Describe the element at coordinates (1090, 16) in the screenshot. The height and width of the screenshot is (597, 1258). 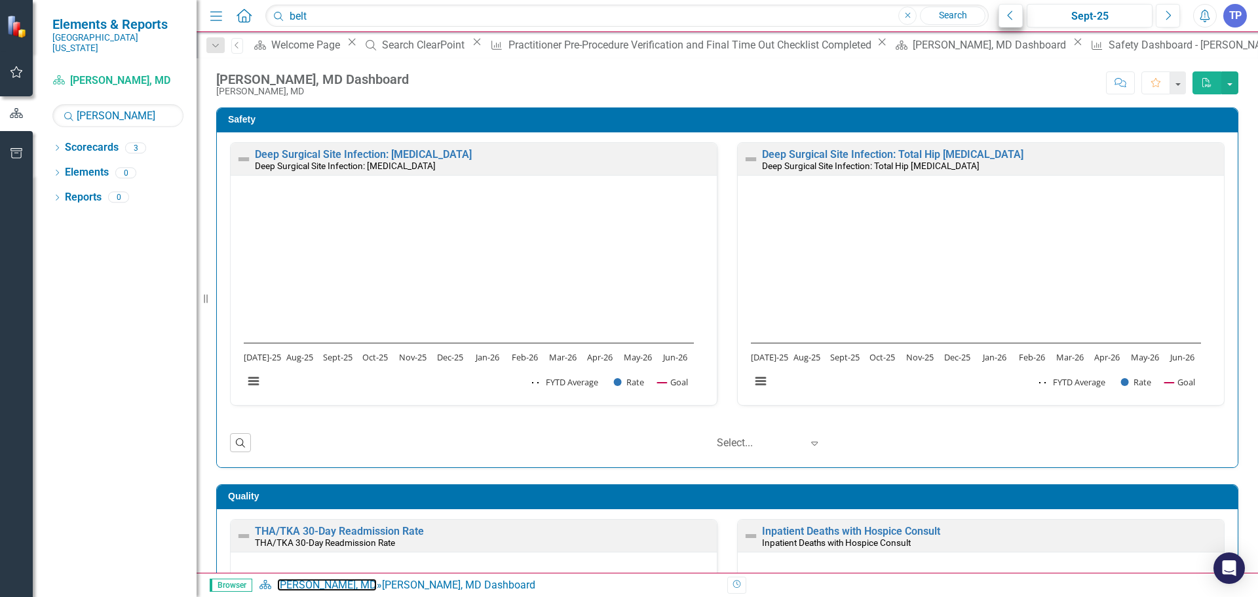
I see `div: Sept-25` at that location.